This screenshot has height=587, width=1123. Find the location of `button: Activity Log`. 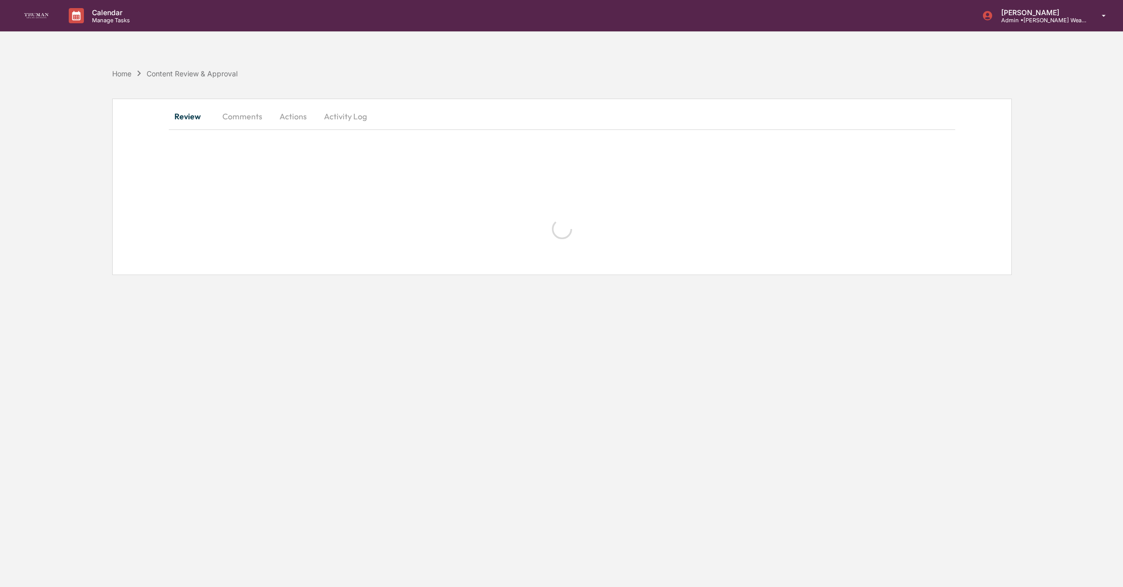

button: Activity Log is located at coordinates (345, 116).